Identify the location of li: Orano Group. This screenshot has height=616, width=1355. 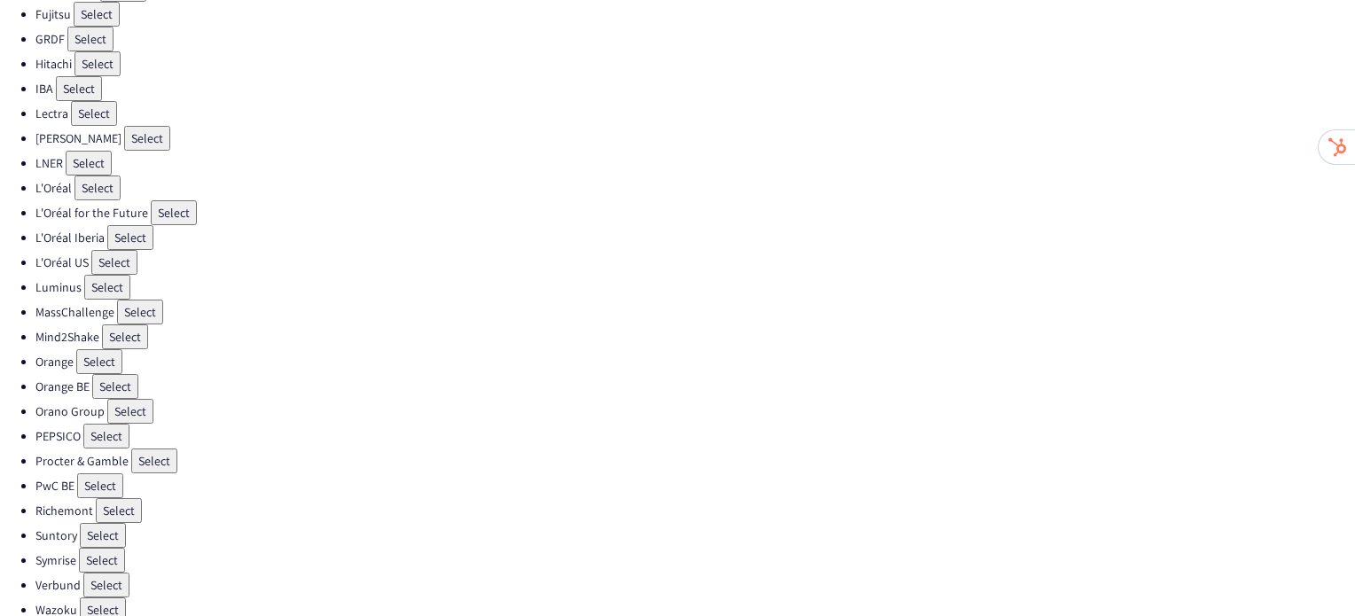
(695, 411).